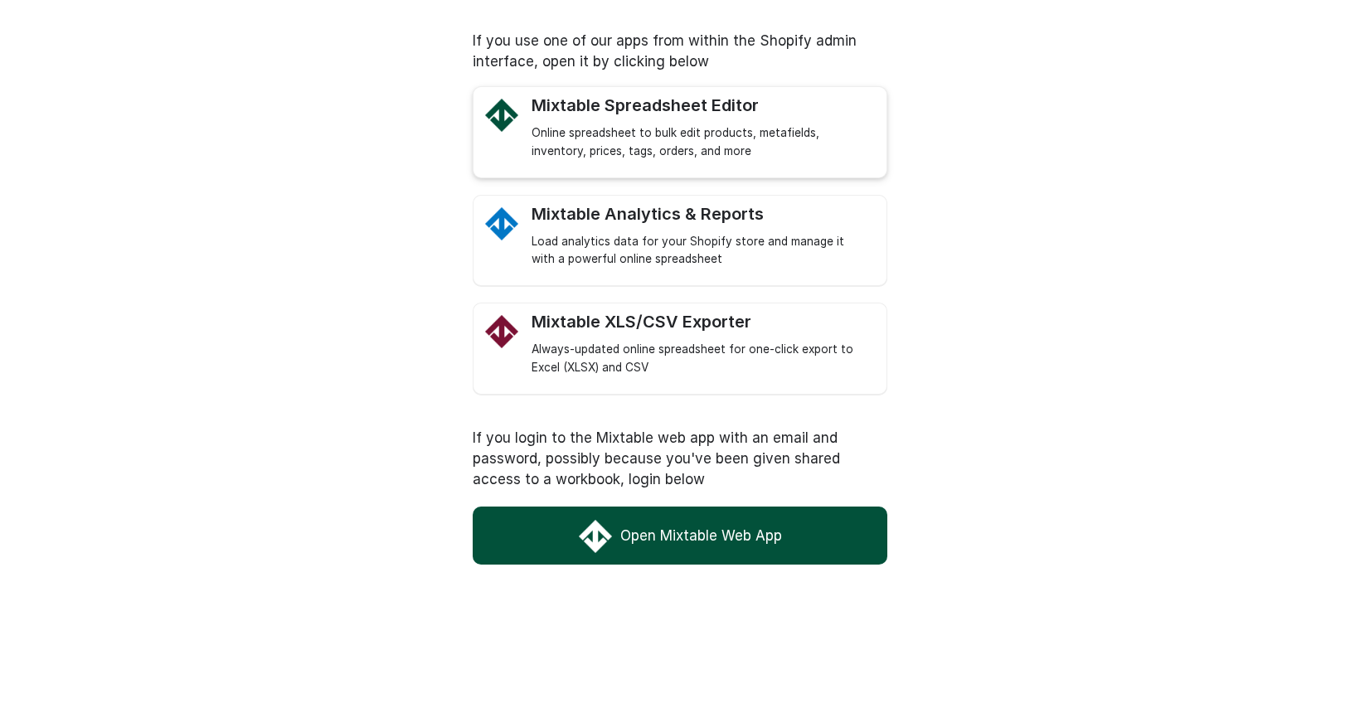  Describe the element at coordinates (701, 128) in the screenshot. I see `a: Mixtable Spreadsheet Editor Logo Mixtable Spreadsheet Editor Online spreadsheet to bulk edit prod...` at that location.